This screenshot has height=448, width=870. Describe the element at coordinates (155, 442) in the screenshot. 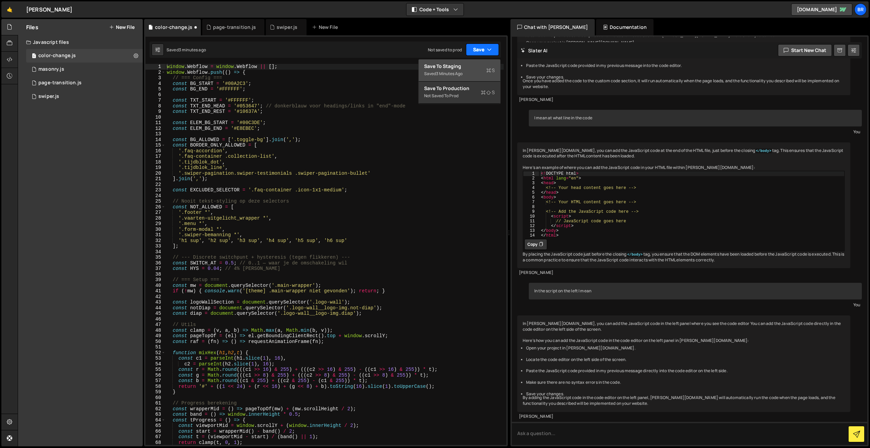

I see `div: 68` at that location.